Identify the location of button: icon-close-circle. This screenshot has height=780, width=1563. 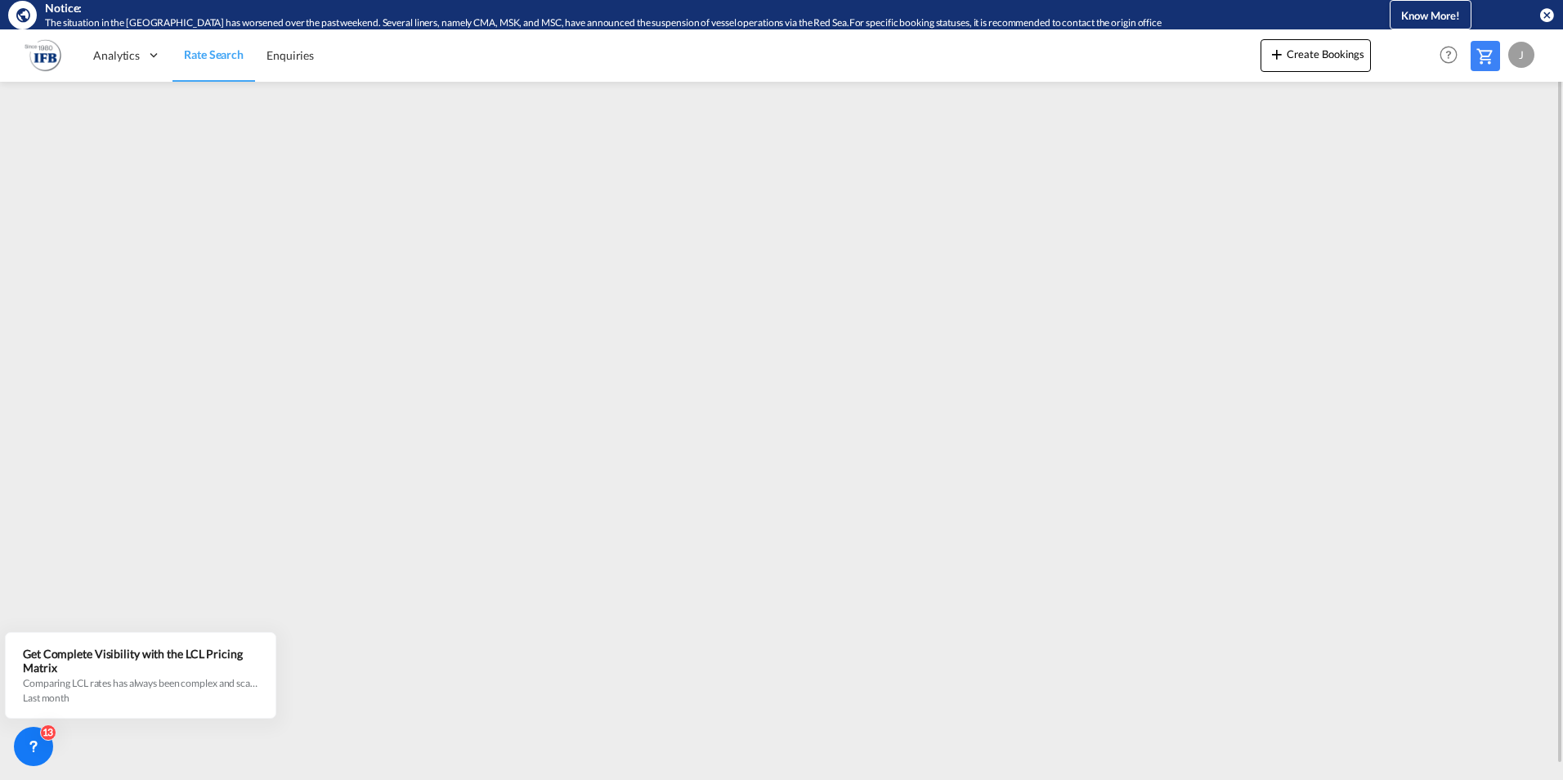
(1547, 15).